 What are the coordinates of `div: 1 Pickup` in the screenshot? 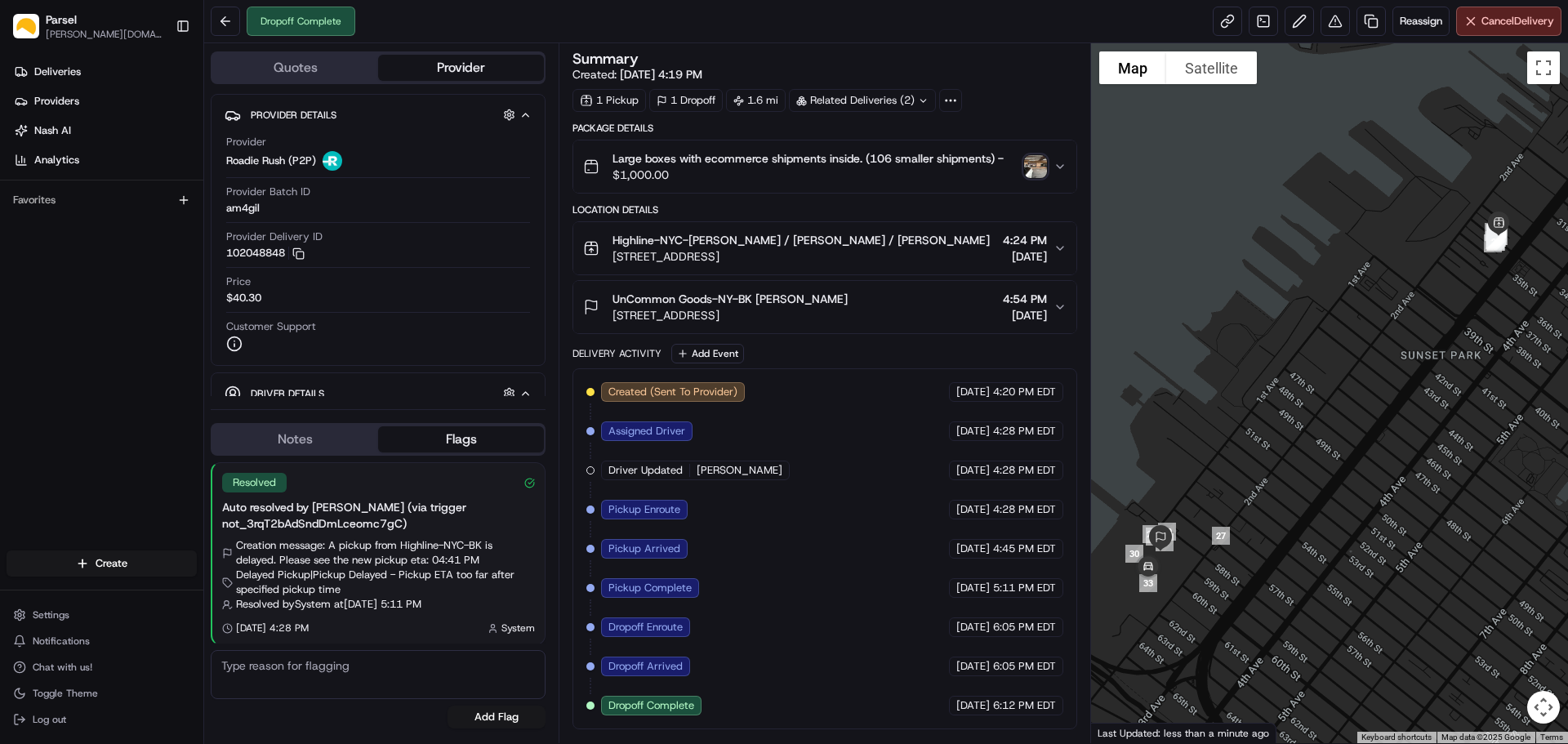 It's located at (609, 100).